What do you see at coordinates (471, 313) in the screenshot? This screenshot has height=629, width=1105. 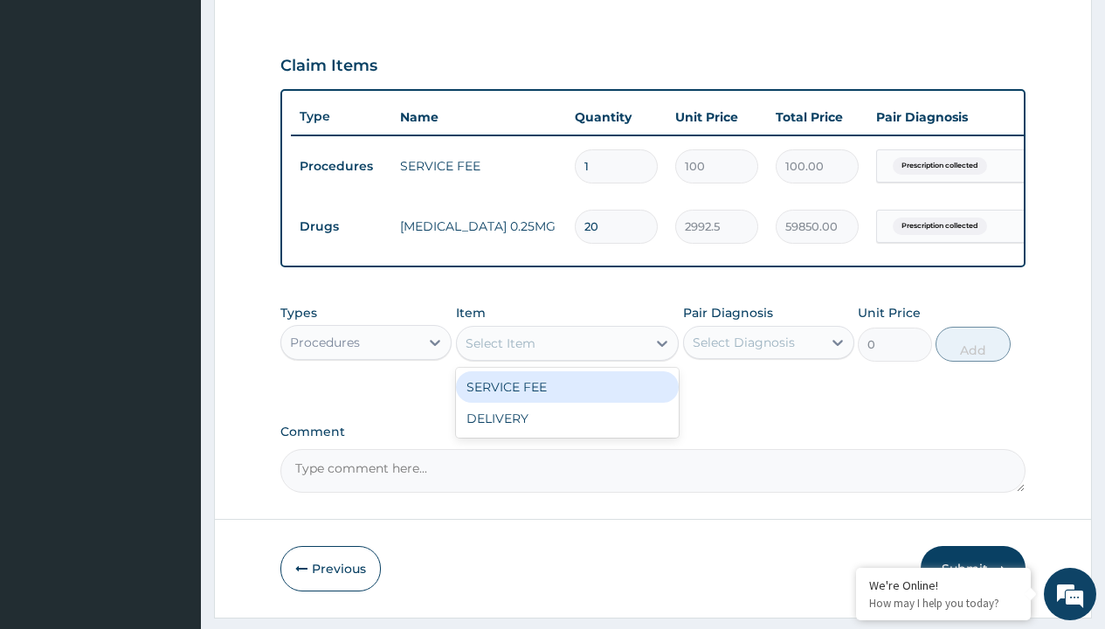 I see `label: Item` at bounding box center [471, 313].